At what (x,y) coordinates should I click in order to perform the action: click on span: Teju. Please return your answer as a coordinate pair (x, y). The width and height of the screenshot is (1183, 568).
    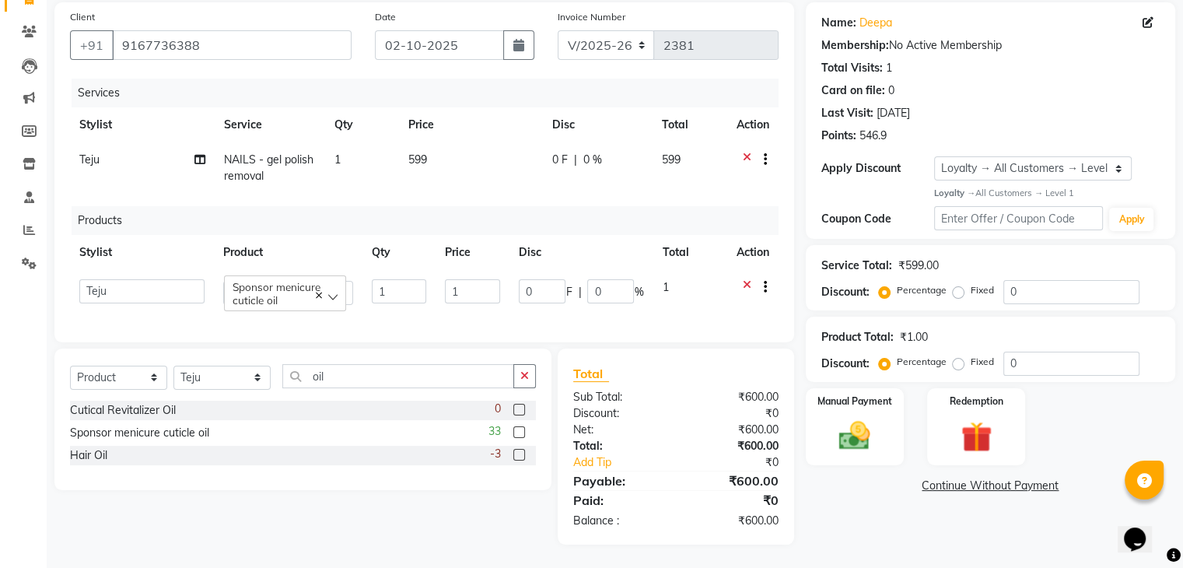
    Looking at the image, I should click on (89, 160).